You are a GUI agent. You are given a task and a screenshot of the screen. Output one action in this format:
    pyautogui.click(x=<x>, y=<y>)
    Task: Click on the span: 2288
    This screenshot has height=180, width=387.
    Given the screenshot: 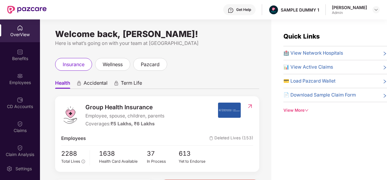 What is the action you would take?
    pyautogui.click(x=73, y=153)
    